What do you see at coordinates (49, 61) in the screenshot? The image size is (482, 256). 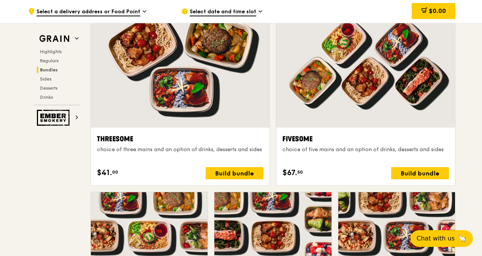 I see `span: Regulars` at bounding box center [49, 61].